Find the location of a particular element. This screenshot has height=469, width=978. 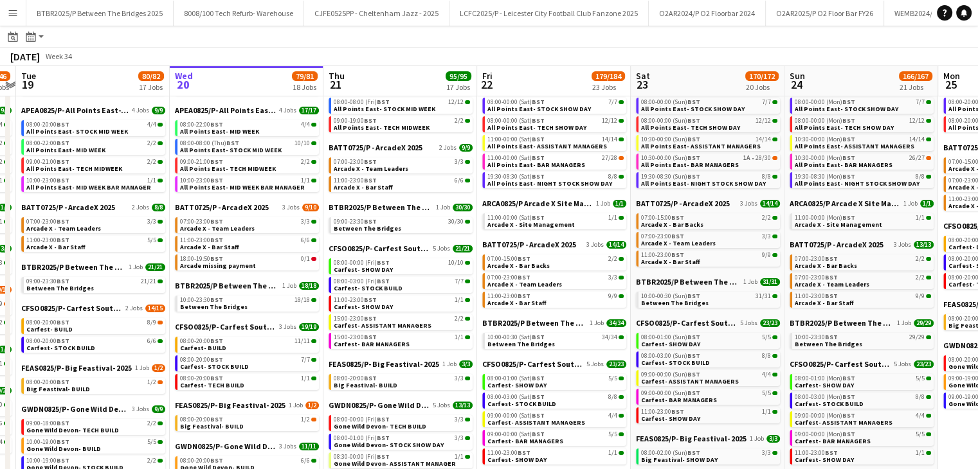

span: 2 Jobs is located at coordinates (140, 208).